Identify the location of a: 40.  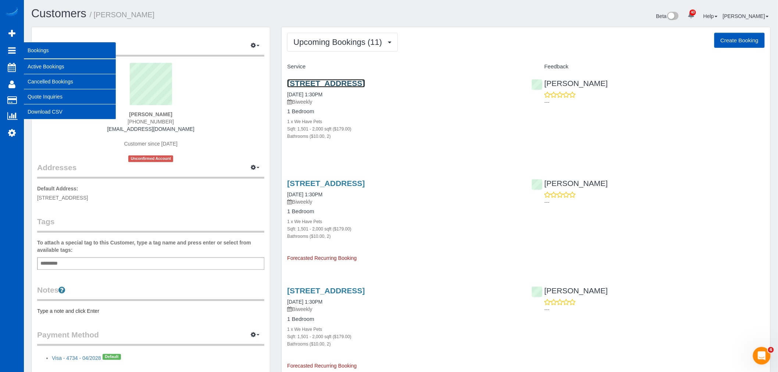
(690, 15).